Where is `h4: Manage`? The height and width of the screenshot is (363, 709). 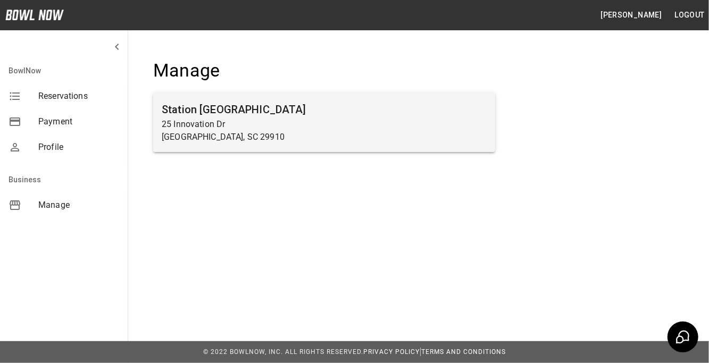
h4: Manage is located at coordinates (324, 71).